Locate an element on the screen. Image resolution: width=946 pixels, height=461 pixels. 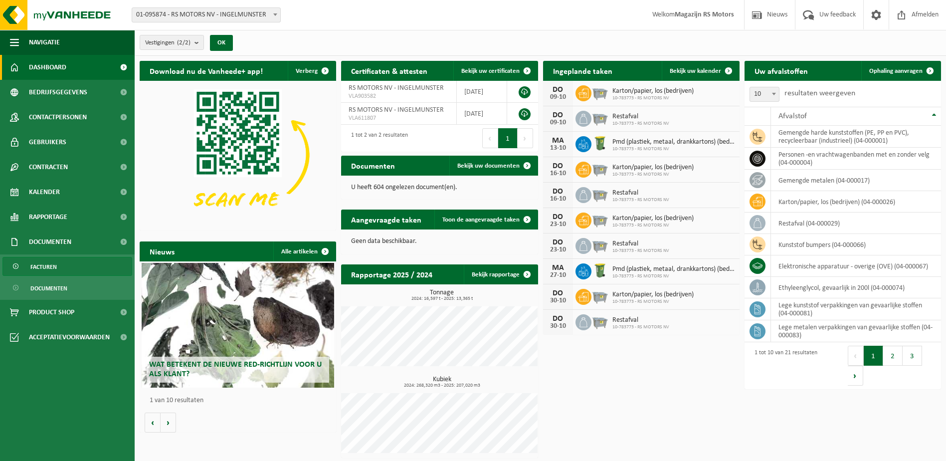
p: Geen data beschikbaar. is located at coordinates (439, 241).